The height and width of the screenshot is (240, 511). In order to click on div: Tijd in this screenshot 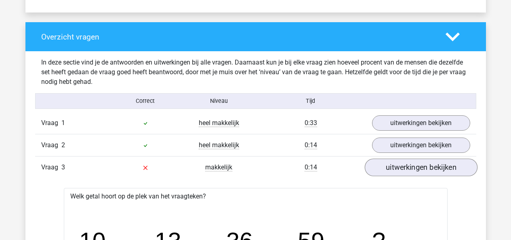, I will do `click(310, 101)`.